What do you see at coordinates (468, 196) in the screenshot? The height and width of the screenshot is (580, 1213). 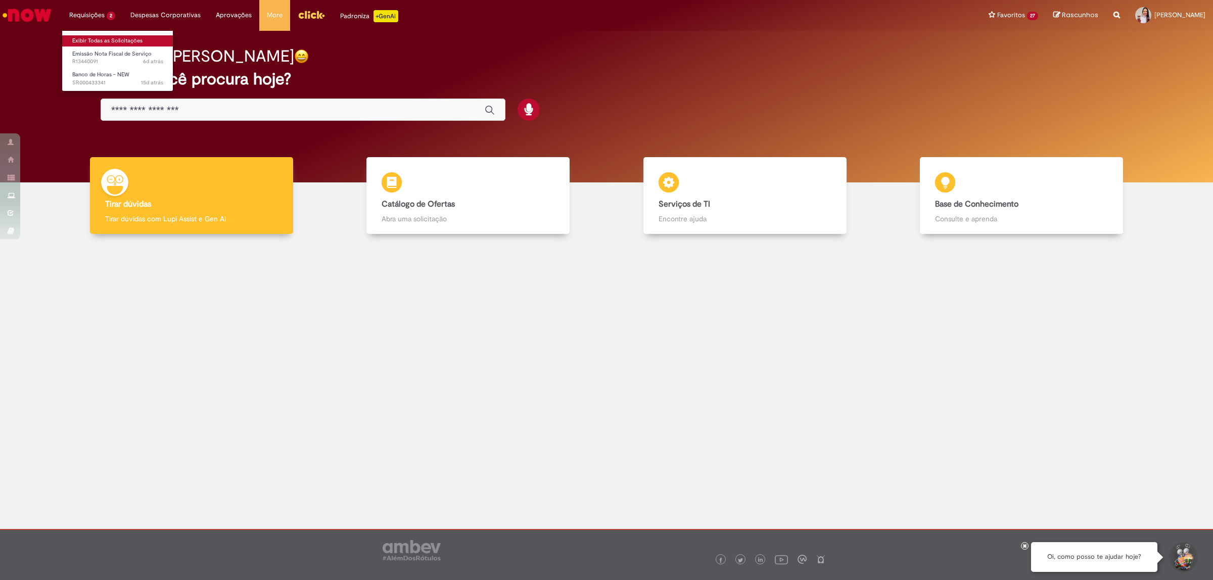 I see `a: Catálogo de Ofertas Abra uma solicitação` at bounding box center [468, 196].